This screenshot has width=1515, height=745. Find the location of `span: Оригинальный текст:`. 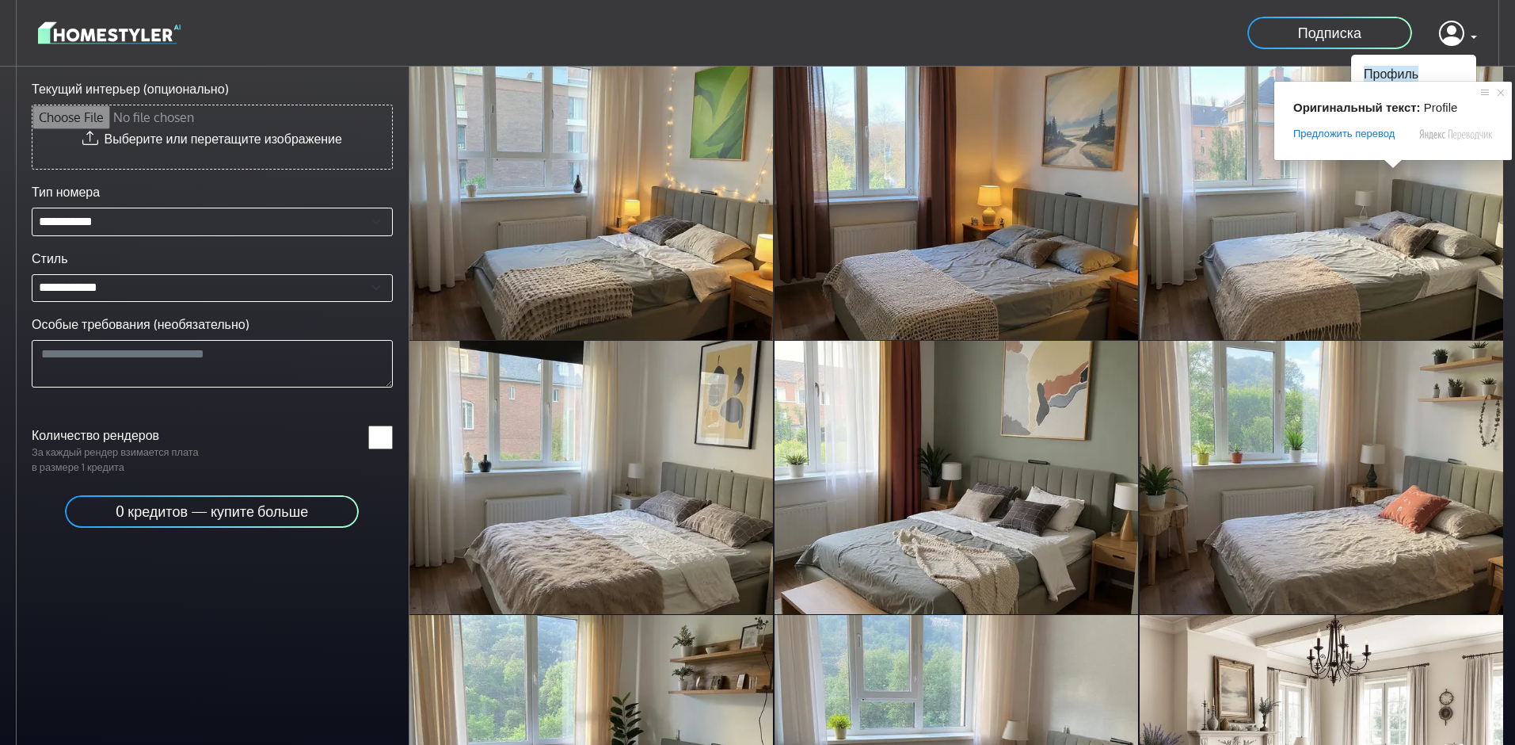

span: Оригинальный текст: is located at coordinates (1357, 107).